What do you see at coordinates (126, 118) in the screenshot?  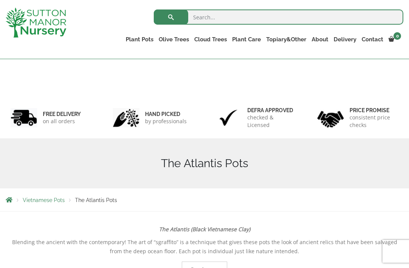 I see `img: 2.jpg` at bounding box center [126, 118].